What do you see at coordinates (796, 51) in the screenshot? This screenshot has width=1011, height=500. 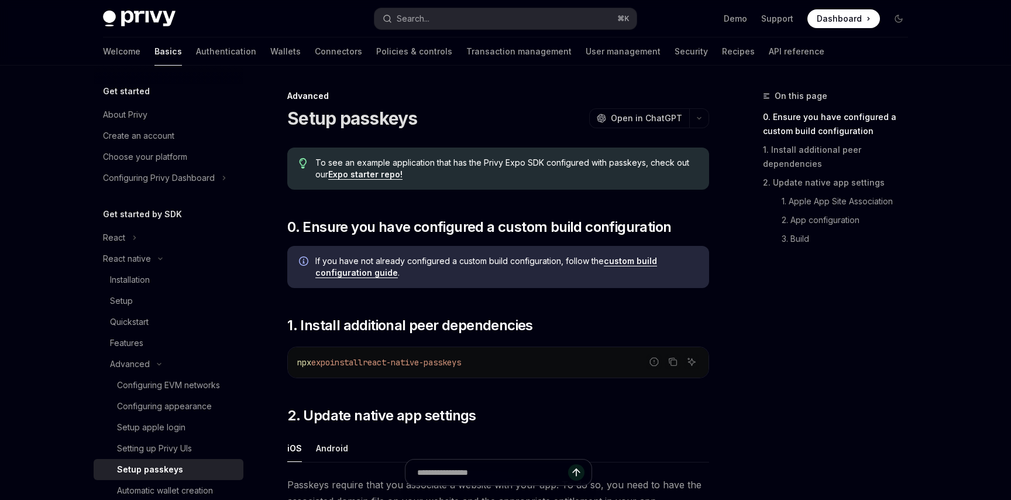 I see `a: API reference` at bounding box center [796, 51].